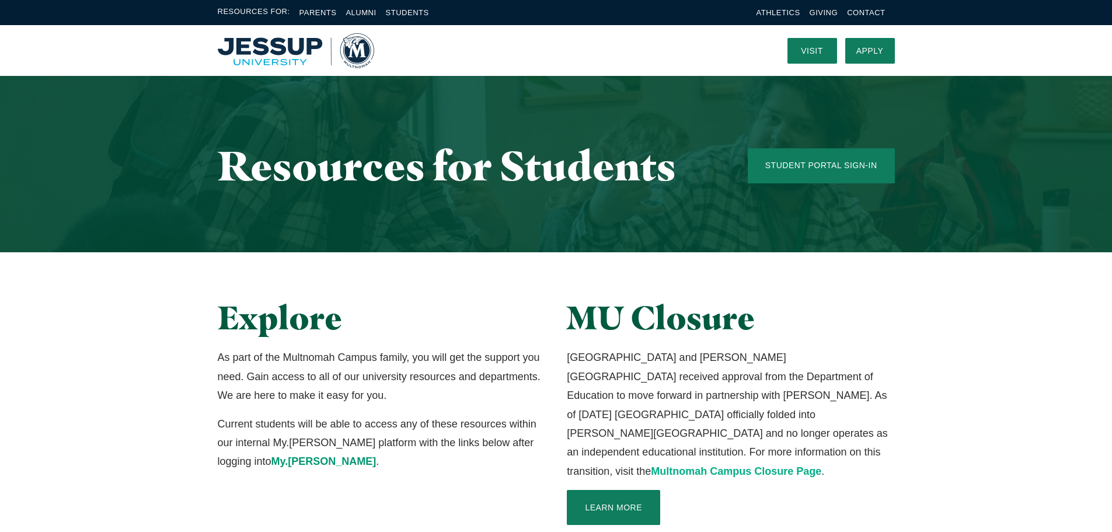  Describe the element at coordinates (736, 471) in the screenshot. I see `a: Multnomah Campus Closure Page` at that location.